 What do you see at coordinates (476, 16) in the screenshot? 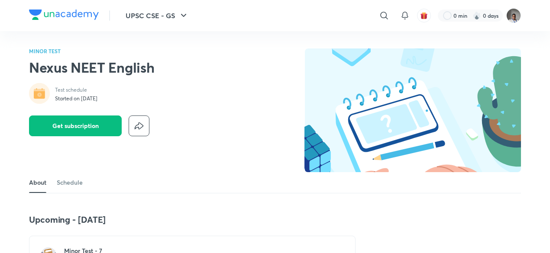
I see `img: streak` at bounding box center [476, 16].